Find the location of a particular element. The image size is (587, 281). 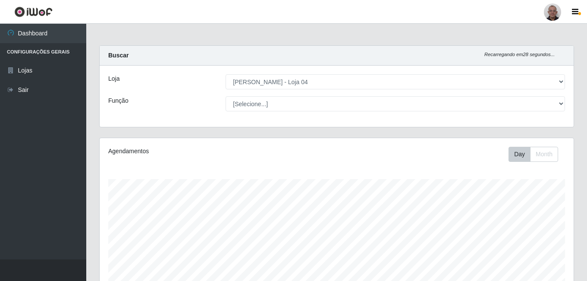

strong: Buscar is located at coordinates (118, 55).